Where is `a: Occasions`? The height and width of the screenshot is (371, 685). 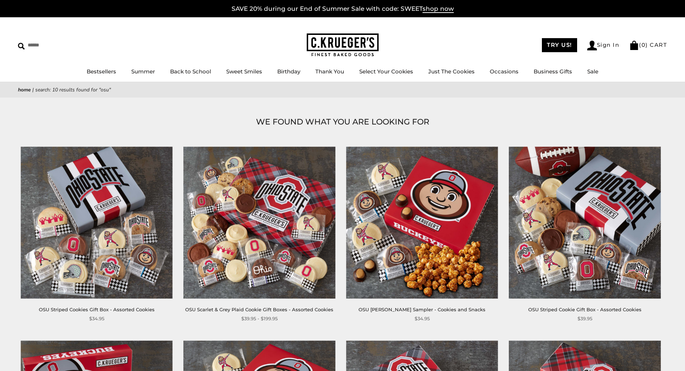
a: Occasions is located at coordinates (504, 71).